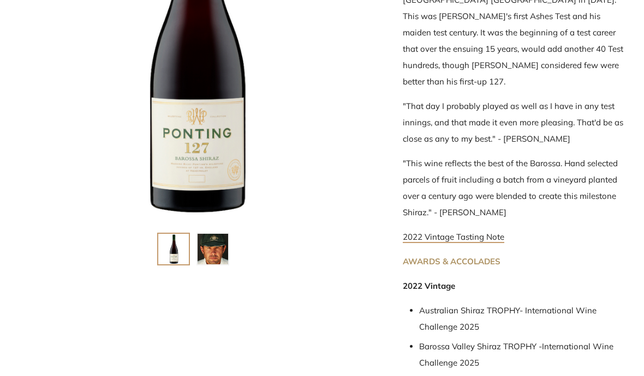 The width and height of the screenshot is (644, 376). I want to click on strong: AWARDS & ACCOLADES, so click(451, 261).